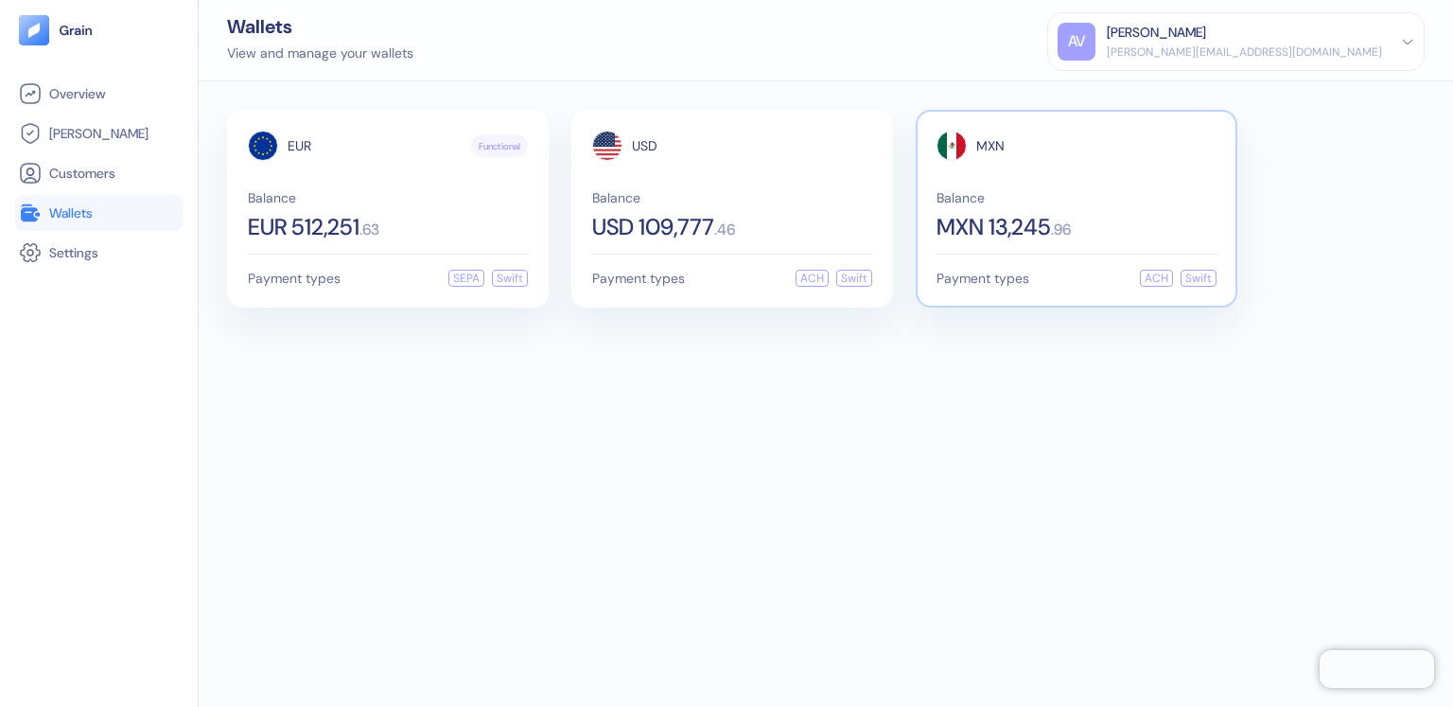  I want to click on span: Overview, so click(77, 94).